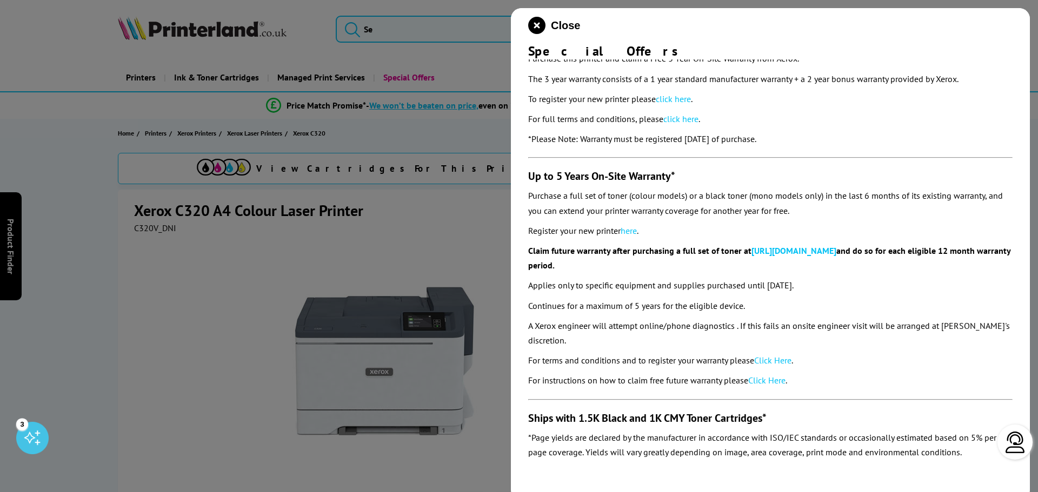  What do you see at coordinates (770, 418) in the screenshot?
I see `h3: Ships with 1.5K Black and 1K CMY Toner Cartridges*` at bounding box center [770, 418].